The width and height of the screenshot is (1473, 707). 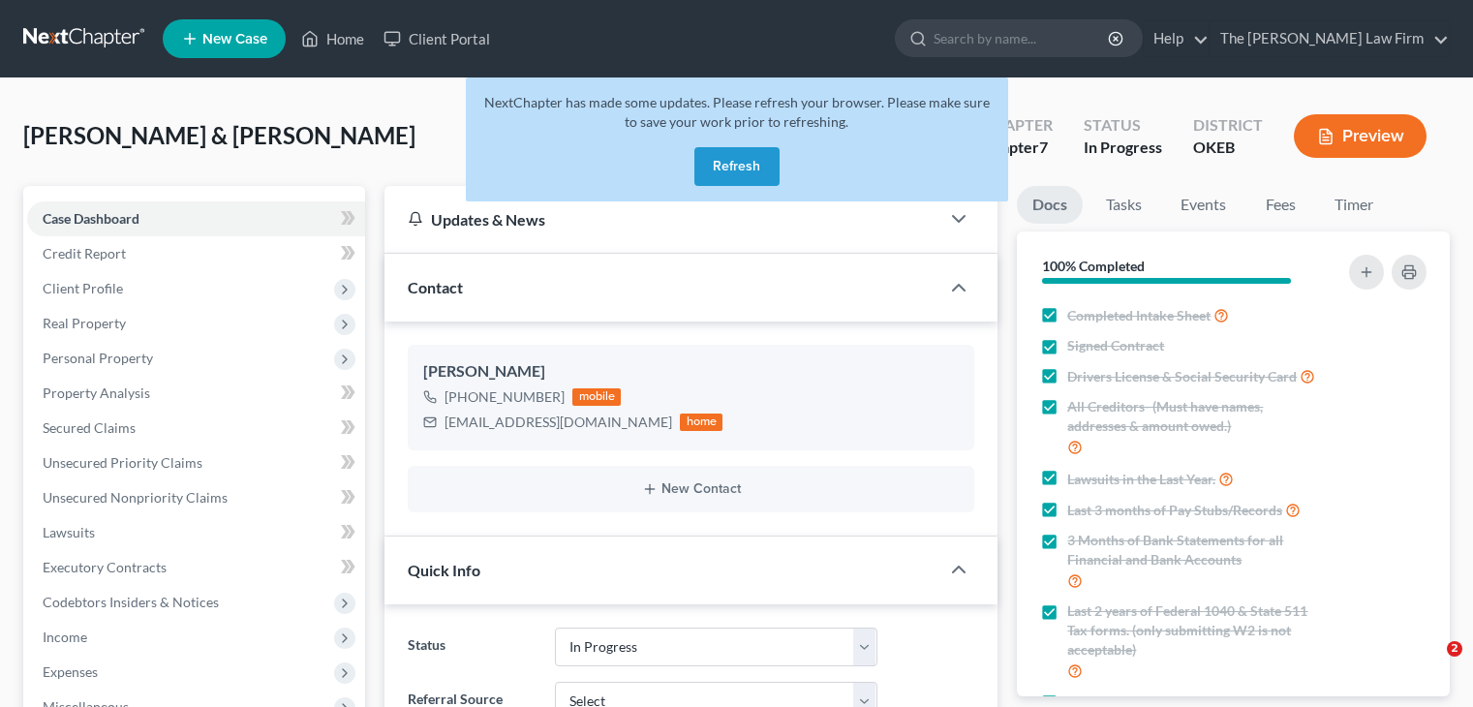 I want to click on span: Client Profile, so click(x=82, y=288).